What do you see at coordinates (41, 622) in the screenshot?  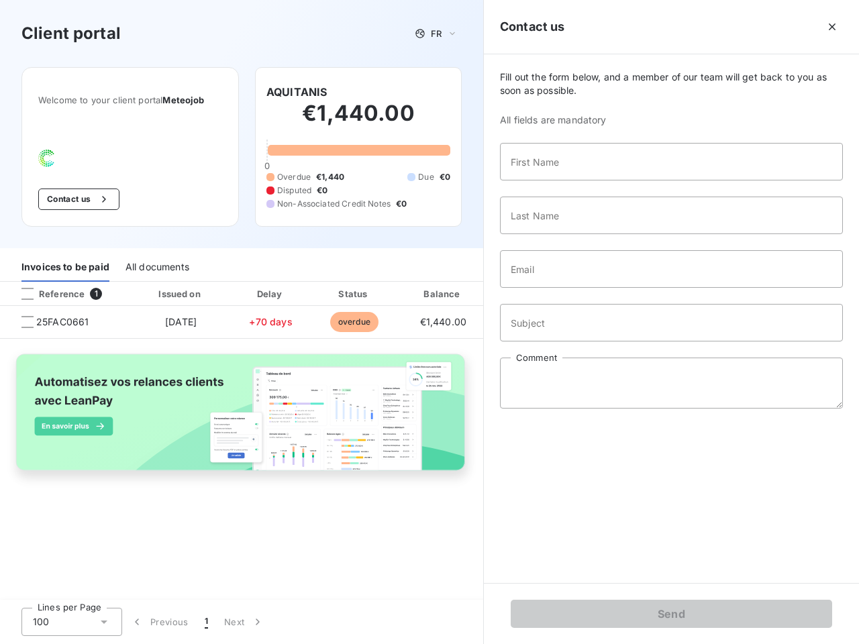 I see `span: 100` at bounding box center [41, 622].